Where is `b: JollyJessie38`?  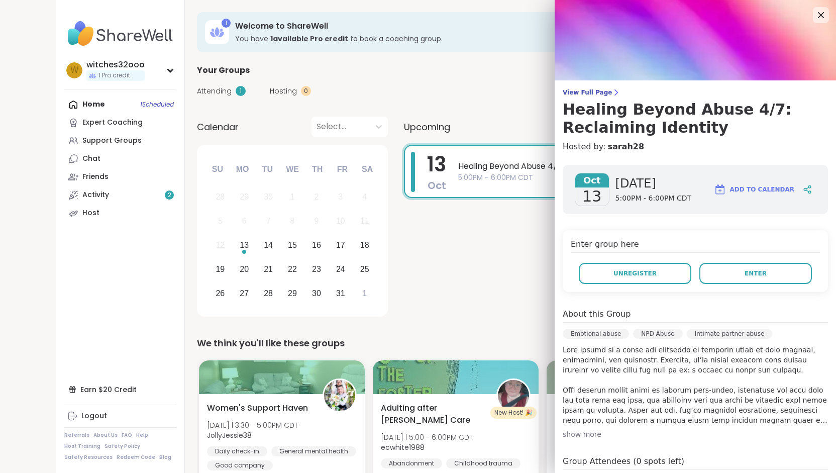 b: JollyJessie38 is located at coordinates (229, 435).